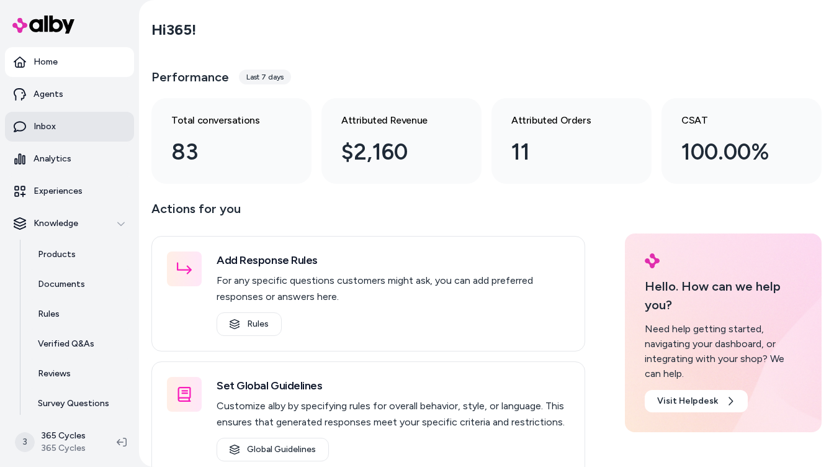 Image resolution: width=834 pixels, height=467 pixels. Describe the element at coordinates (69, 191) in the screenshot. I see `a: Experiences` at that location.